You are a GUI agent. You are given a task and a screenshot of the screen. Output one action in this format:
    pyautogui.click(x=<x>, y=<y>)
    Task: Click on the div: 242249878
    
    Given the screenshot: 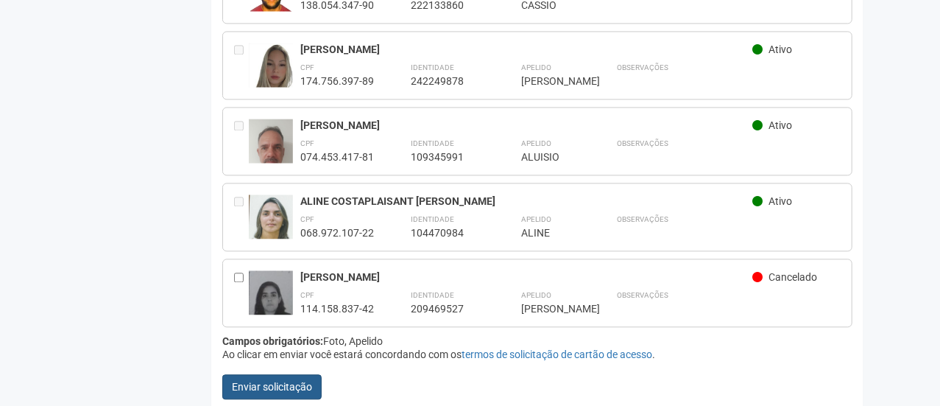 What is the action you would take?
    pyautogui.click(x=447, y=81)
    